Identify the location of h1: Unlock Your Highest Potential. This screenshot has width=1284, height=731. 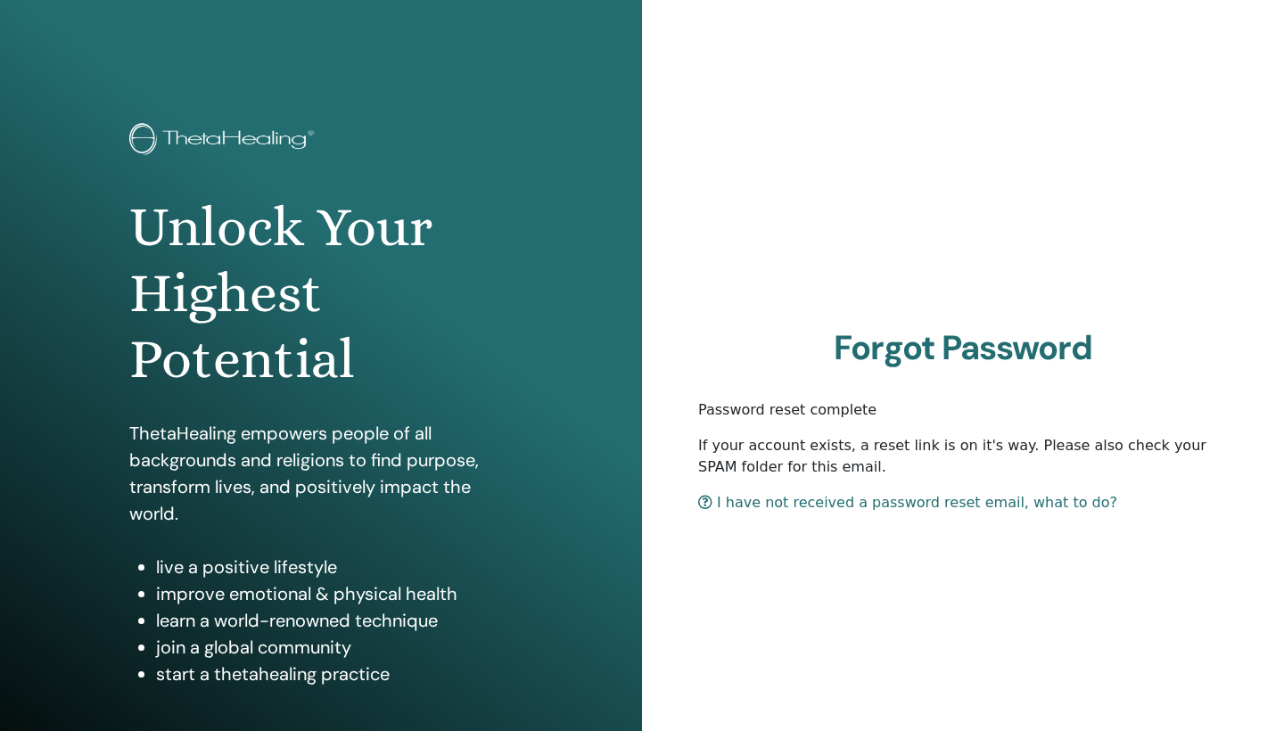
(321, 293).